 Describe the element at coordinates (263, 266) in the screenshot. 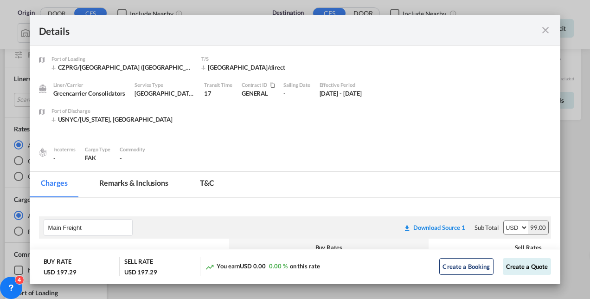

I see `div: You earn on this rate` at that location.